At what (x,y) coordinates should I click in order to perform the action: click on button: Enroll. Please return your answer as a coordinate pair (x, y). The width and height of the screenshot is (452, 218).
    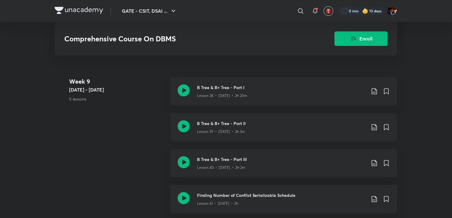
    Looking at the image, I should click on (361, 39).